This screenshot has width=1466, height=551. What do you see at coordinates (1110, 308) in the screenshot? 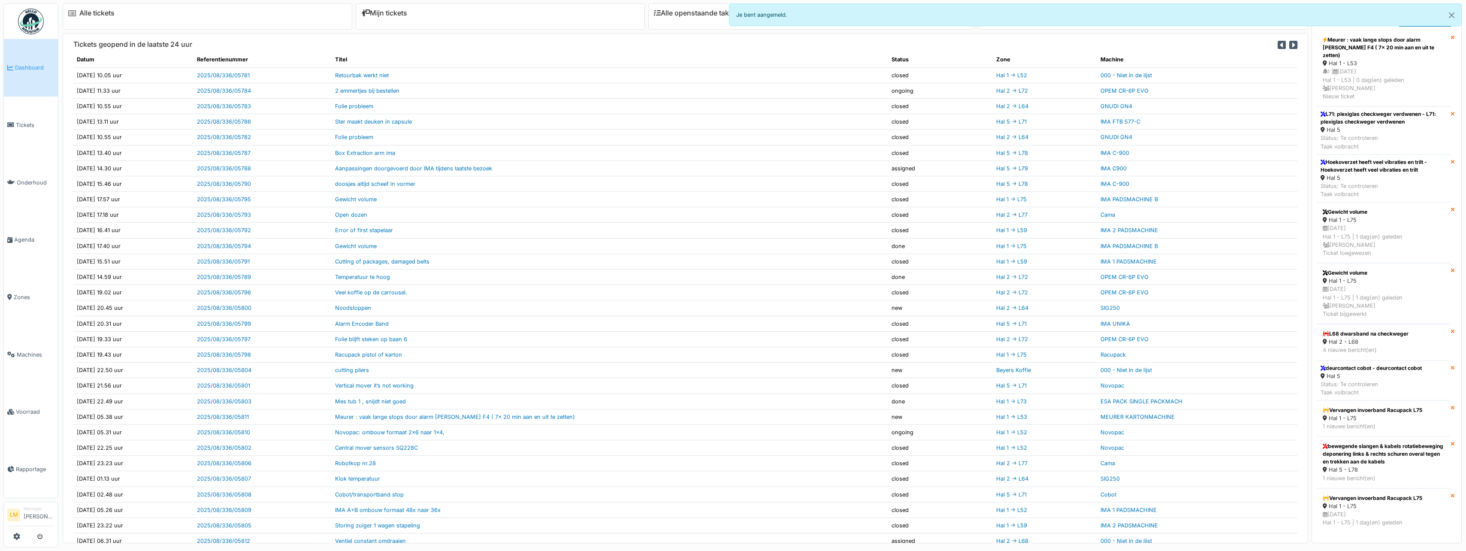
I see `a: SIG250` at bounding box center [1110, 308].